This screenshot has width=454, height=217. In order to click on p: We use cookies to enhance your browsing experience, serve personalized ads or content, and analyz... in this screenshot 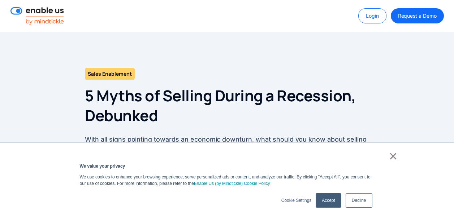, I will do `click(227, 181)`.